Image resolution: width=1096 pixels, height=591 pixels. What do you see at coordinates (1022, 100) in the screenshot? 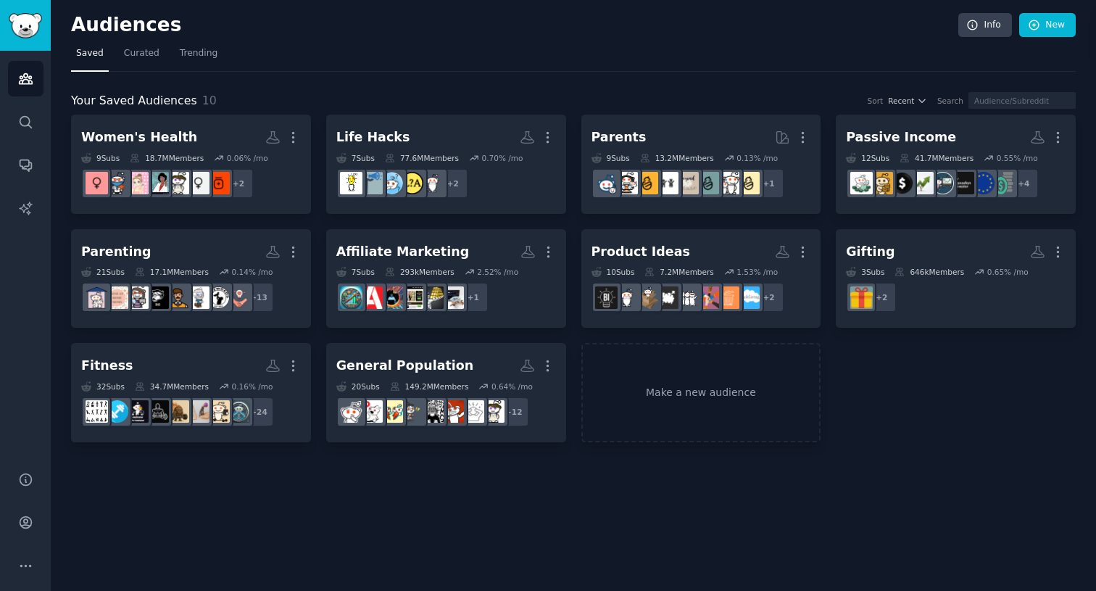
I see `input: Audience/Subreddit` at bounding box center [1022, 100].